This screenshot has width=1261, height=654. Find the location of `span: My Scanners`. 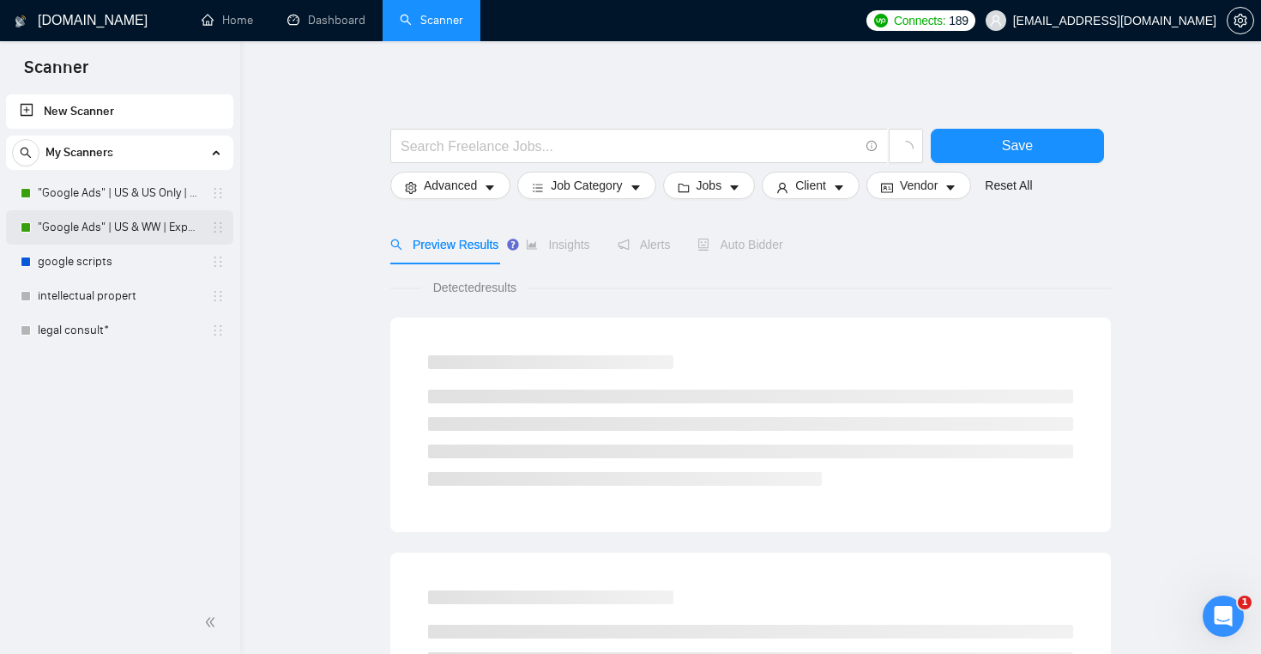

span: My Scanners is located at coordinates (79, 153).